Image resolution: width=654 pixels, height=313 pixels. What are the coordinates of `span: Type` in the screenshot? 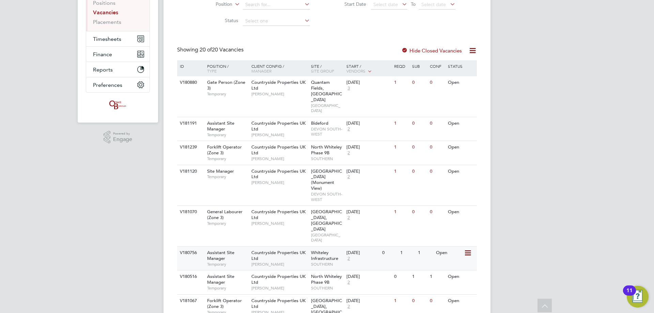 It's located at (212, 71).